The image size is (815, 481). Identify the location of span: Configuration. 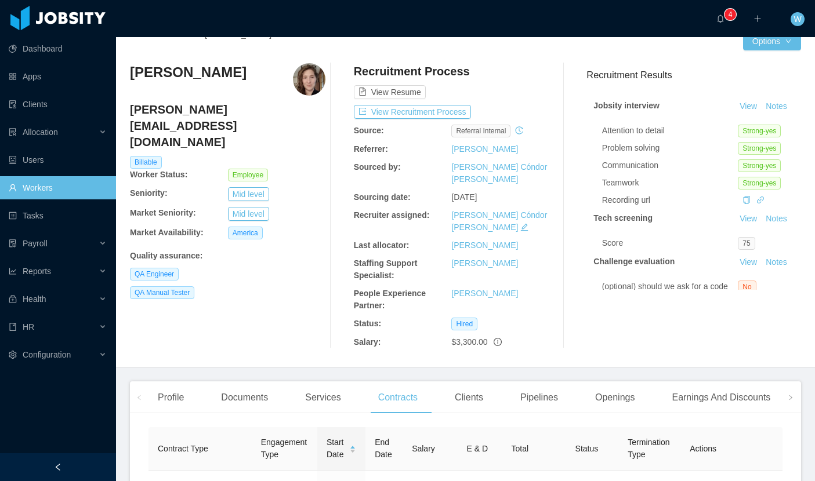
(46, 355).